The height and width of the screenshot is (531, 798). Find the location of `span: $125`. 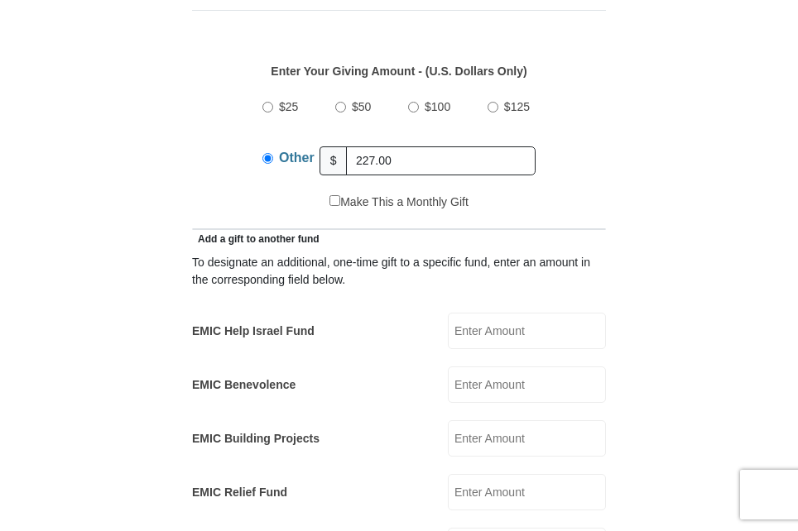

span: $125 is located at coordinates (516, 107).